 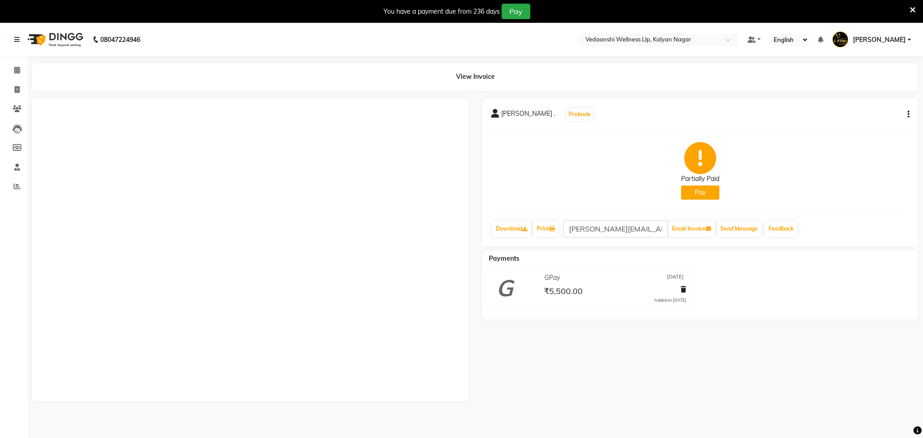 I want to click on a: Feedback, so click(x=781, y=229).